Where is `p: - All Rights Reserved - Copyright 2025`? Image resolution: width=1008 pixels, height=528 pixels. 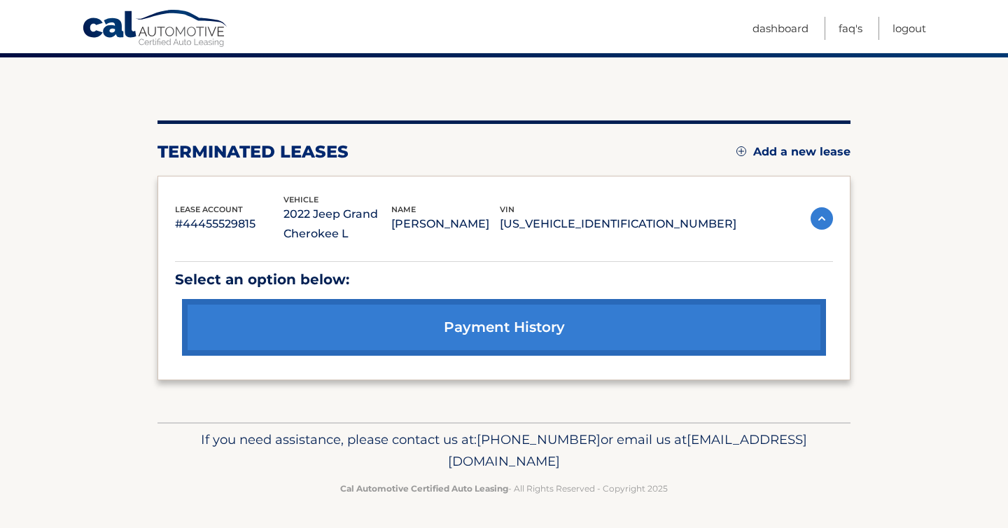 p: - All Rights Reserved - Copyright 2025 is located at coordinates (504, 488).